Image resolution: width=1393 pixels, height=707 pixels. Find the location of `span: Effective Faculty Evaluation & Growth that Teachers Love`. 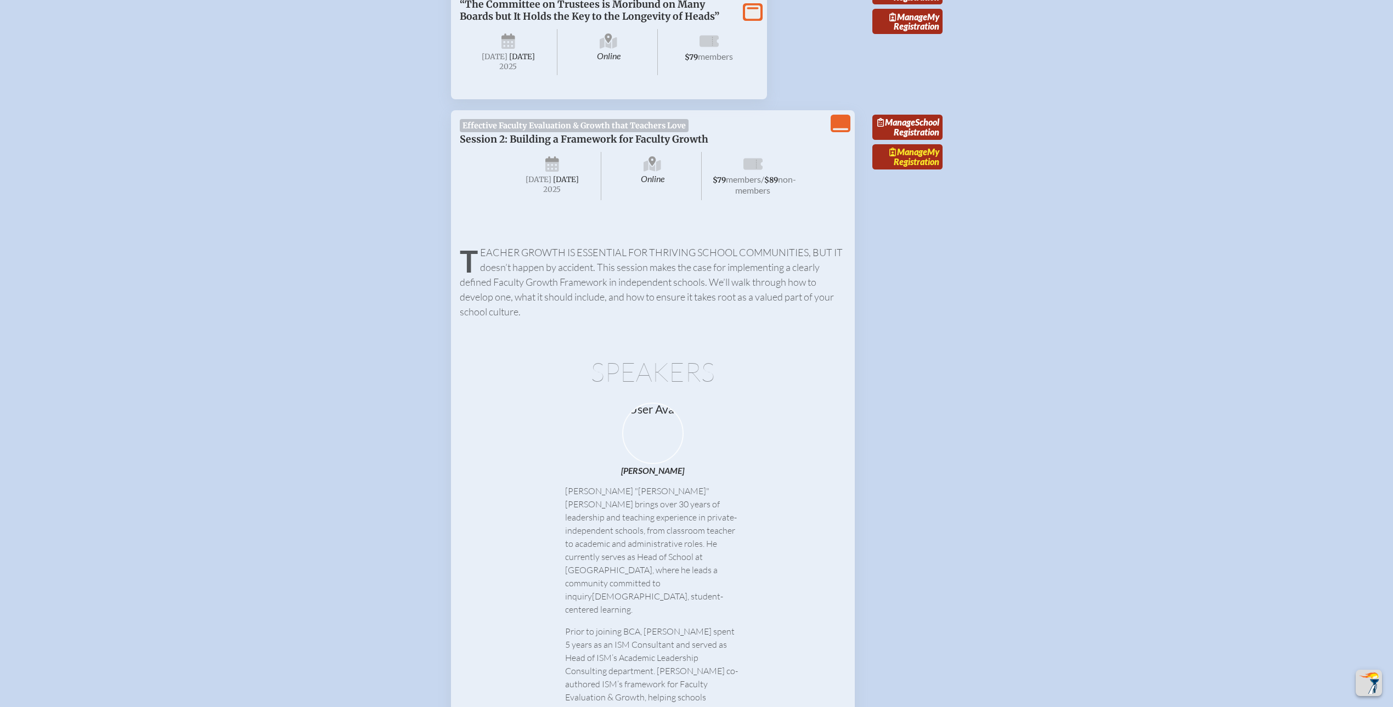

span: Effective Faculty Evaluation & Growth that Teachers Love is located at coordinates (574, 126).